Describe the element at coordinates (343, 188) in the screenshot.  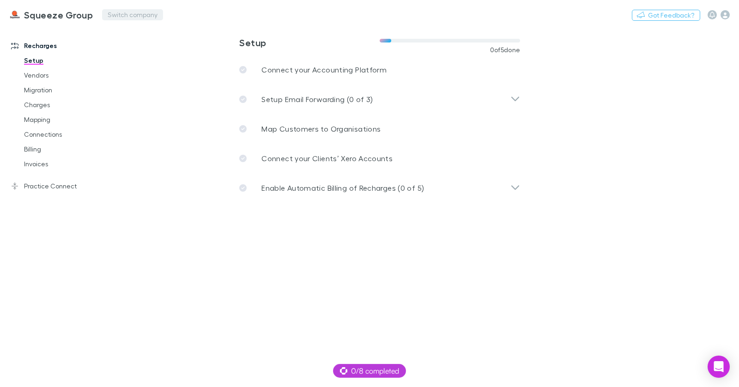
I see `p: Enable Automatic Billing of Recharges (0 of 5)` at that location.